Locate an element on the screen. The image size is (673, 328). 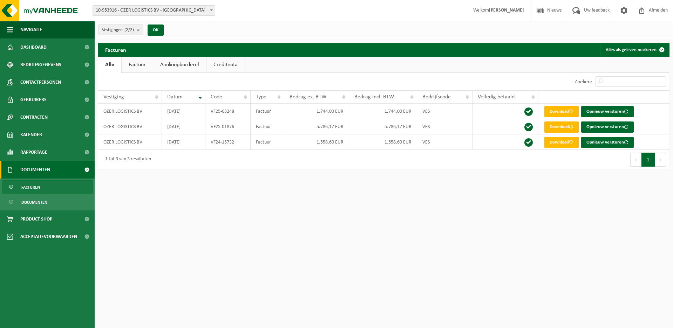
label: Zoeken: is located at coordinates (583, 82).